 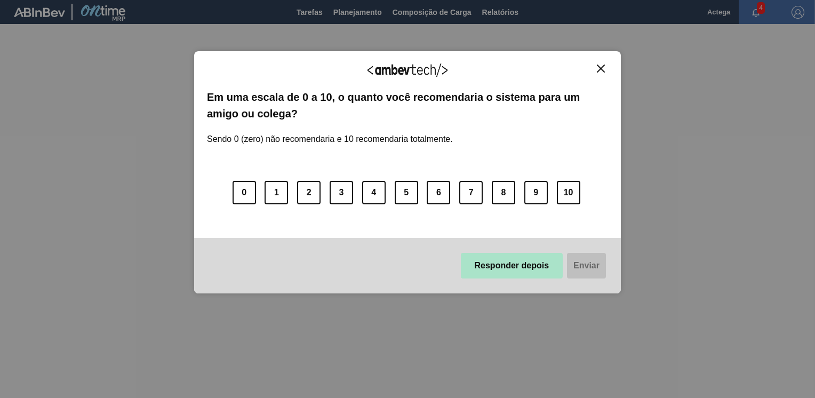 I want to click on img: Close, so click(x=601, y=68).